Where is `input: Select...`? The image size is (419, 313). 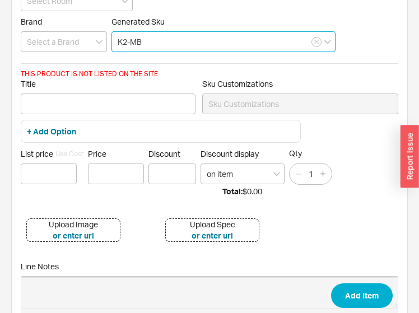 input: Select... is located at coordinates (243, 174).